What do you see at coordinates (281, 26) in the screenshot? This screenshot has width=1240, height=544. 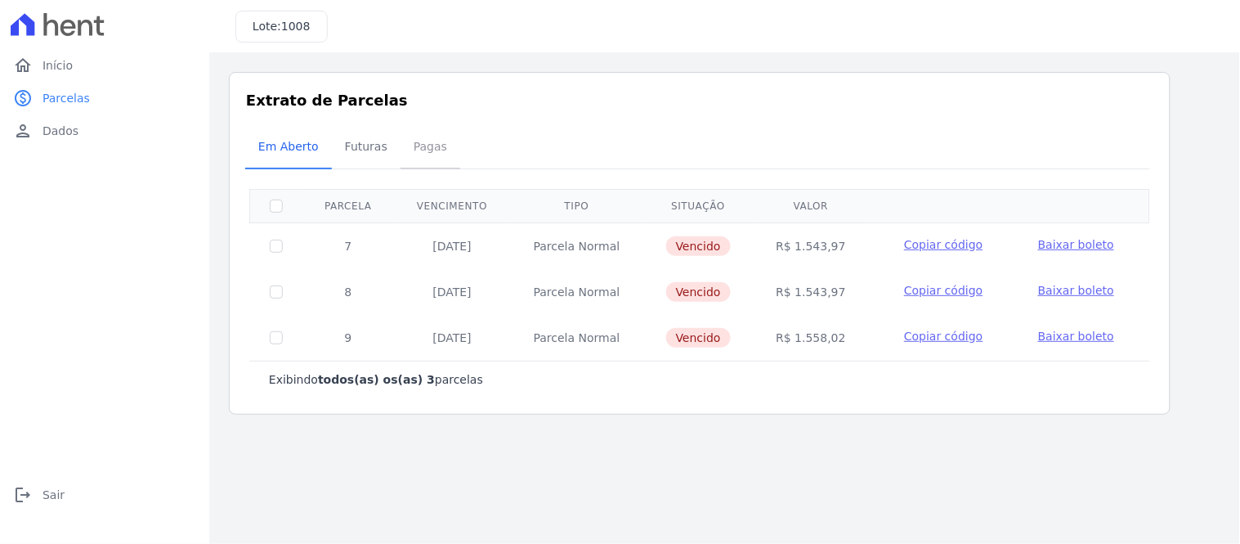 I see `h3: Lote:` at bounding box center [281, 26].